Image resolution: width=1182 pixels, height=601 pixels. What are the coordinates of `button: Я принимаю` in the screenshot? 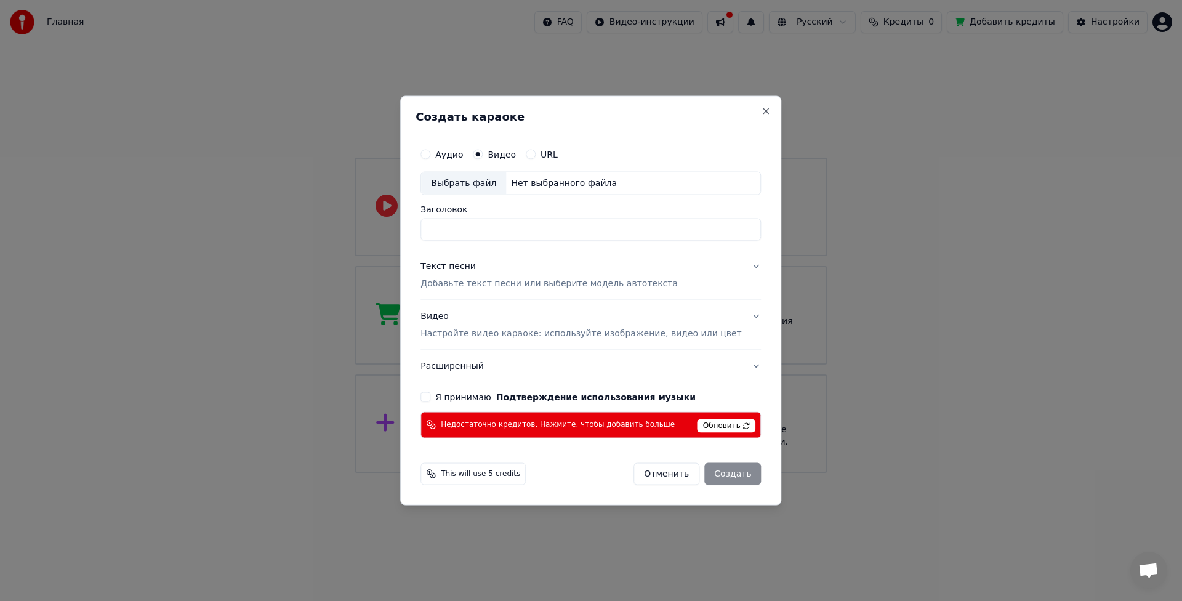 It's located at (596, 396).